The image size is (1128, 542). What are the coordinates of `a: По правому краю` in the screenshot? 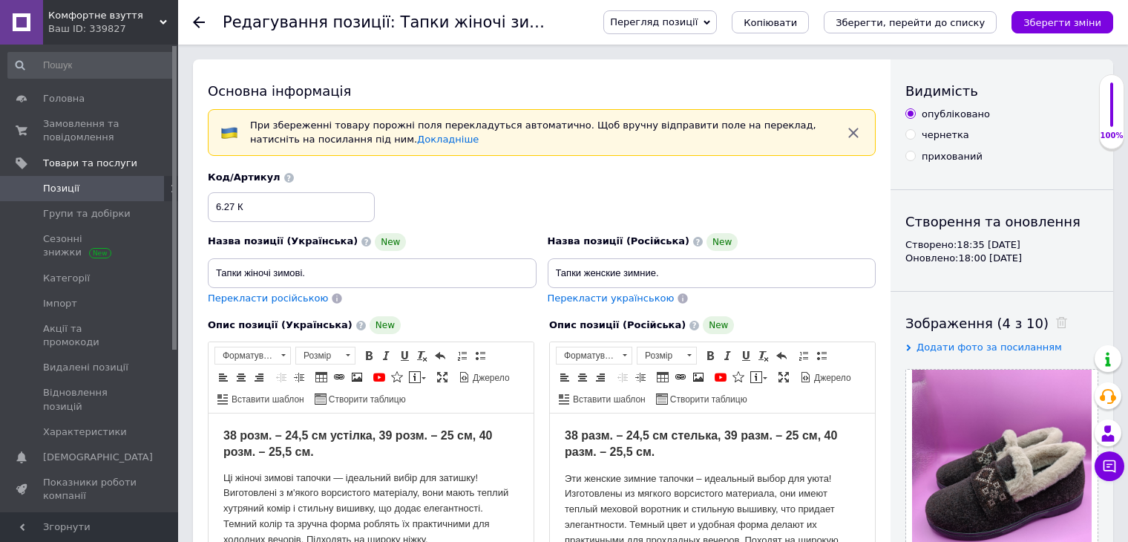 It's located at (600, 377).